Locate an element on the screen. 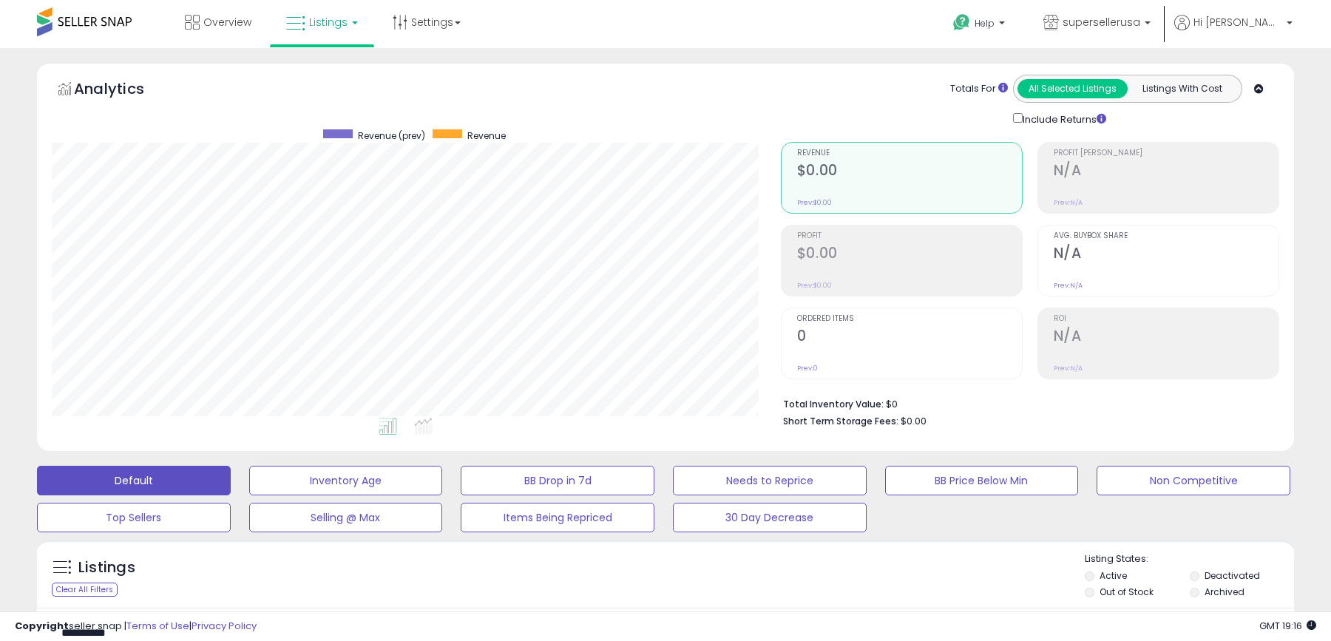 The width and height of the screenshot is (1331, 641). h5: Analytics is located at coordinates (124, 90).